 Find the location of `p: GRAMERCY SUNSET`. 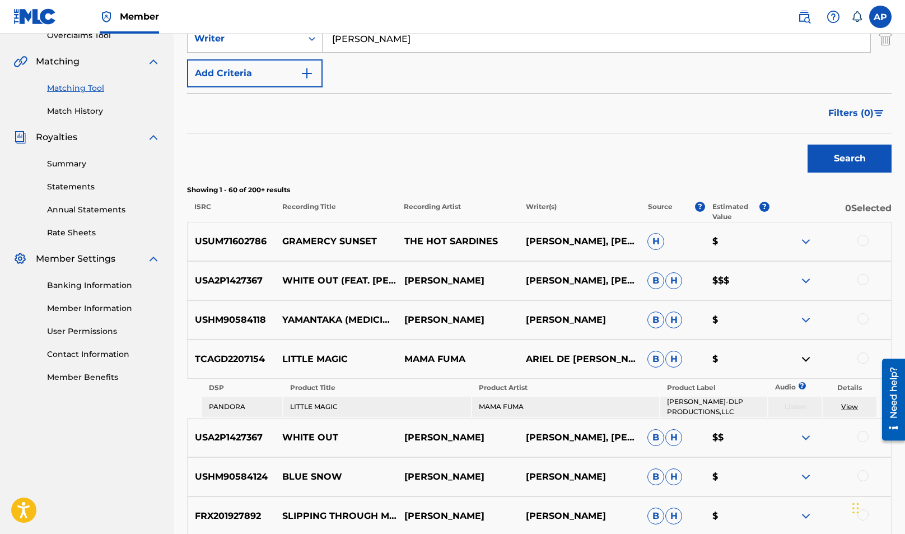

p: GRAMERCY SUNSET is located at coordinates (335, 241).